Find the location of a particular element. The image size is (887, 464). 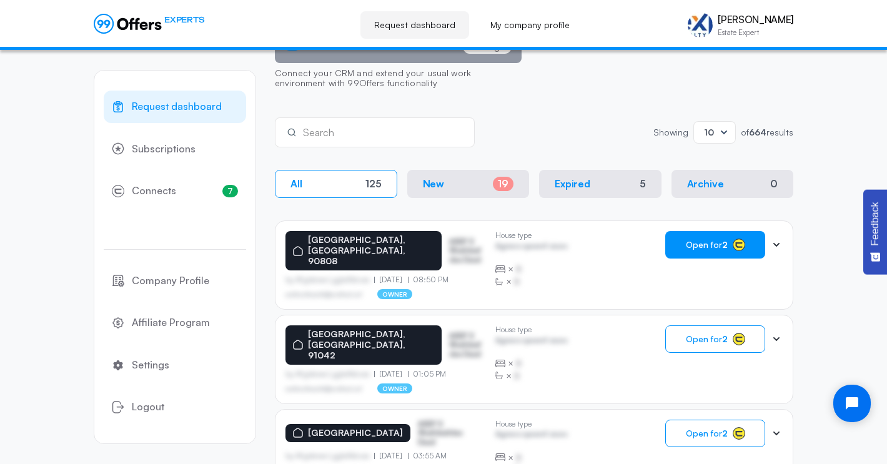

p: 01:05 PM is located at coordinates (427, 374).